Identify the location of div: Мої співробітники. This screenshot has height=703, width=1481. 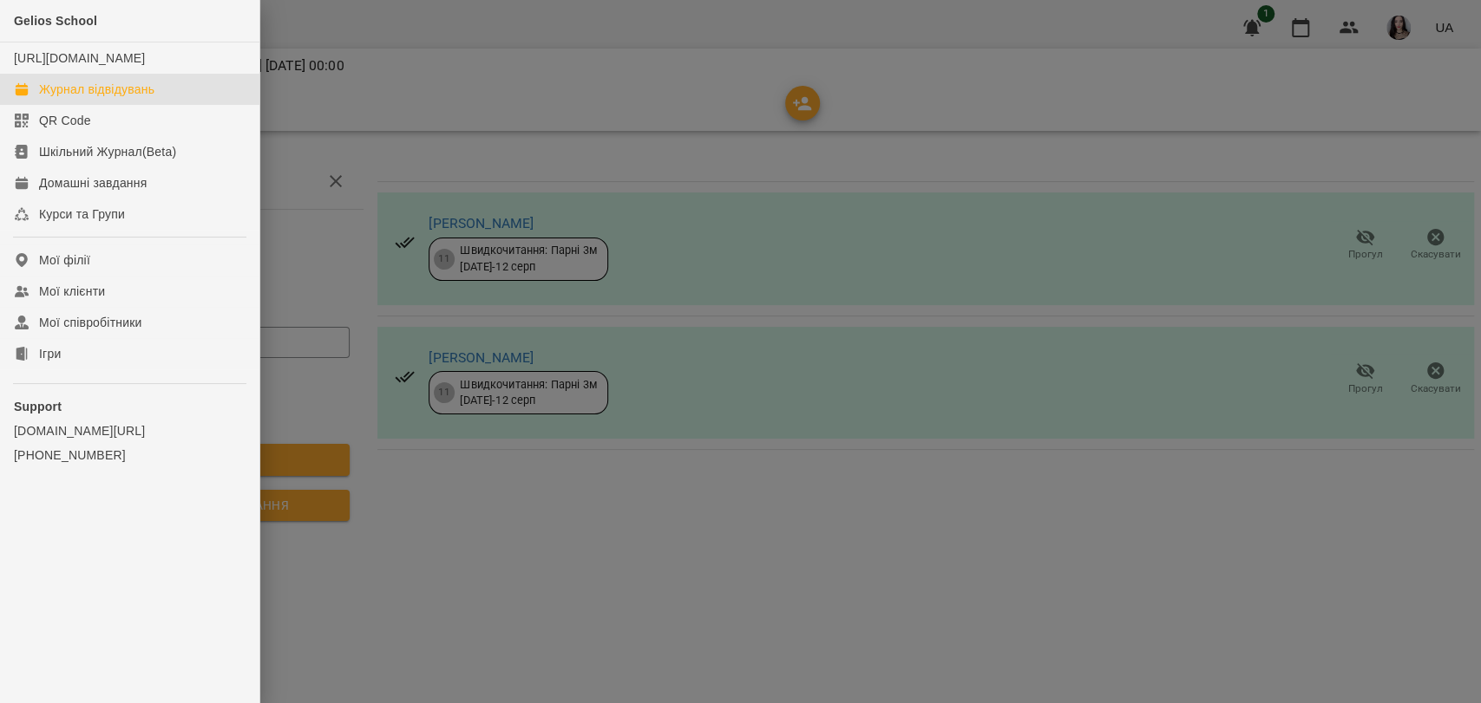
(90, 323).